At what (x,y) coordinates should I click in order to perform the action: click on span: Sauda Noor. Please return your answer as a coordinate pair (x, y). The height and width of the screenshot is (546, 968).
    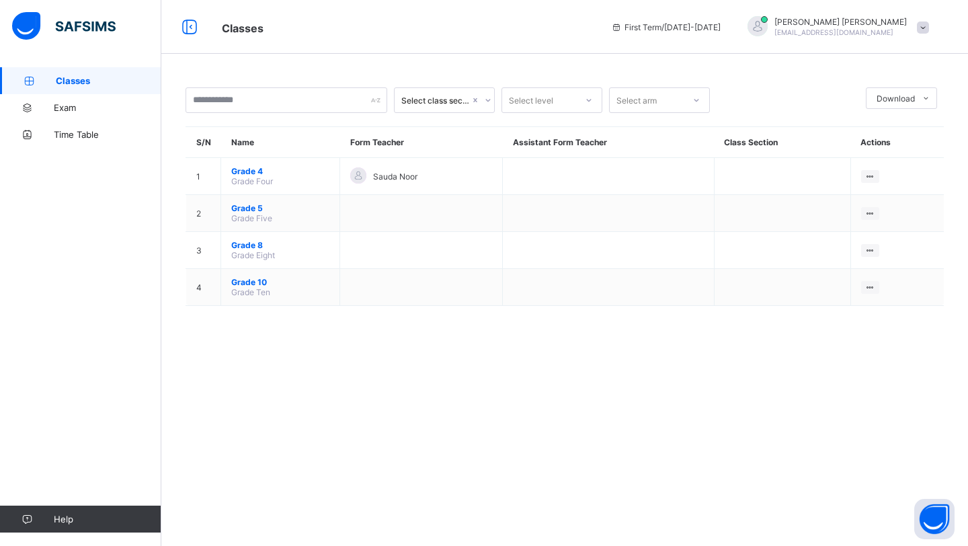
    Looking at the image, I should click on (395, 176).